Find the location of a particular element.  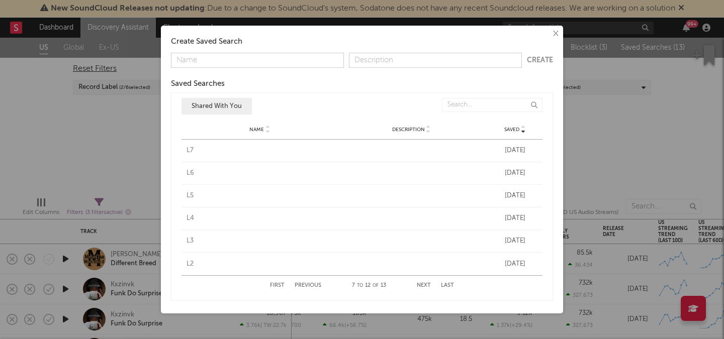

span: Description is located at coordinates (408, 130).